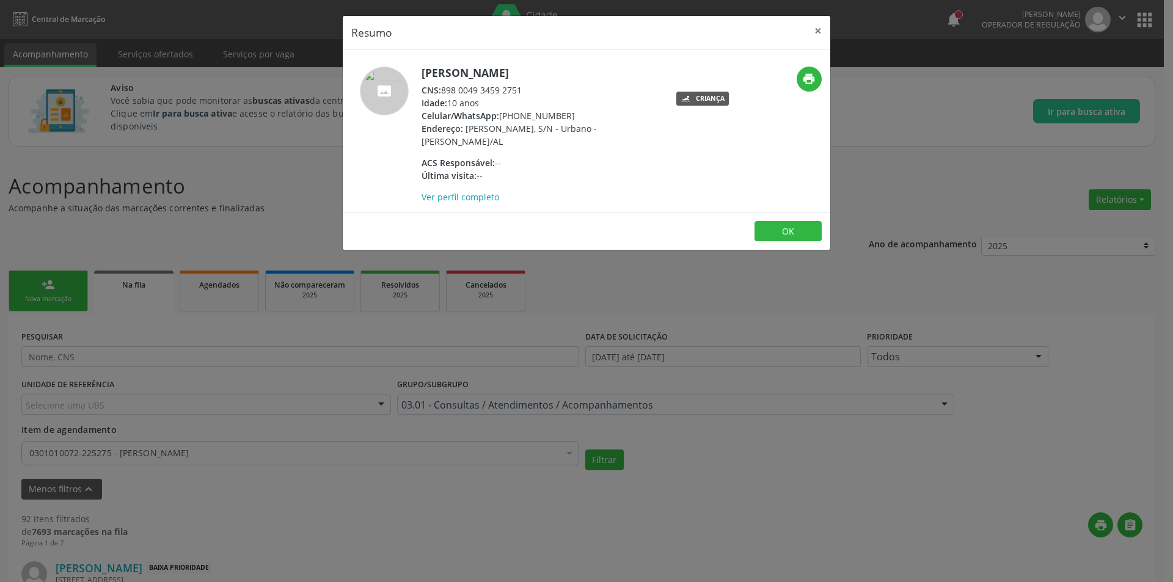  Describe the element at coordinates (540, 103) in the screenshot. I see `div: 10 anos` at that location.